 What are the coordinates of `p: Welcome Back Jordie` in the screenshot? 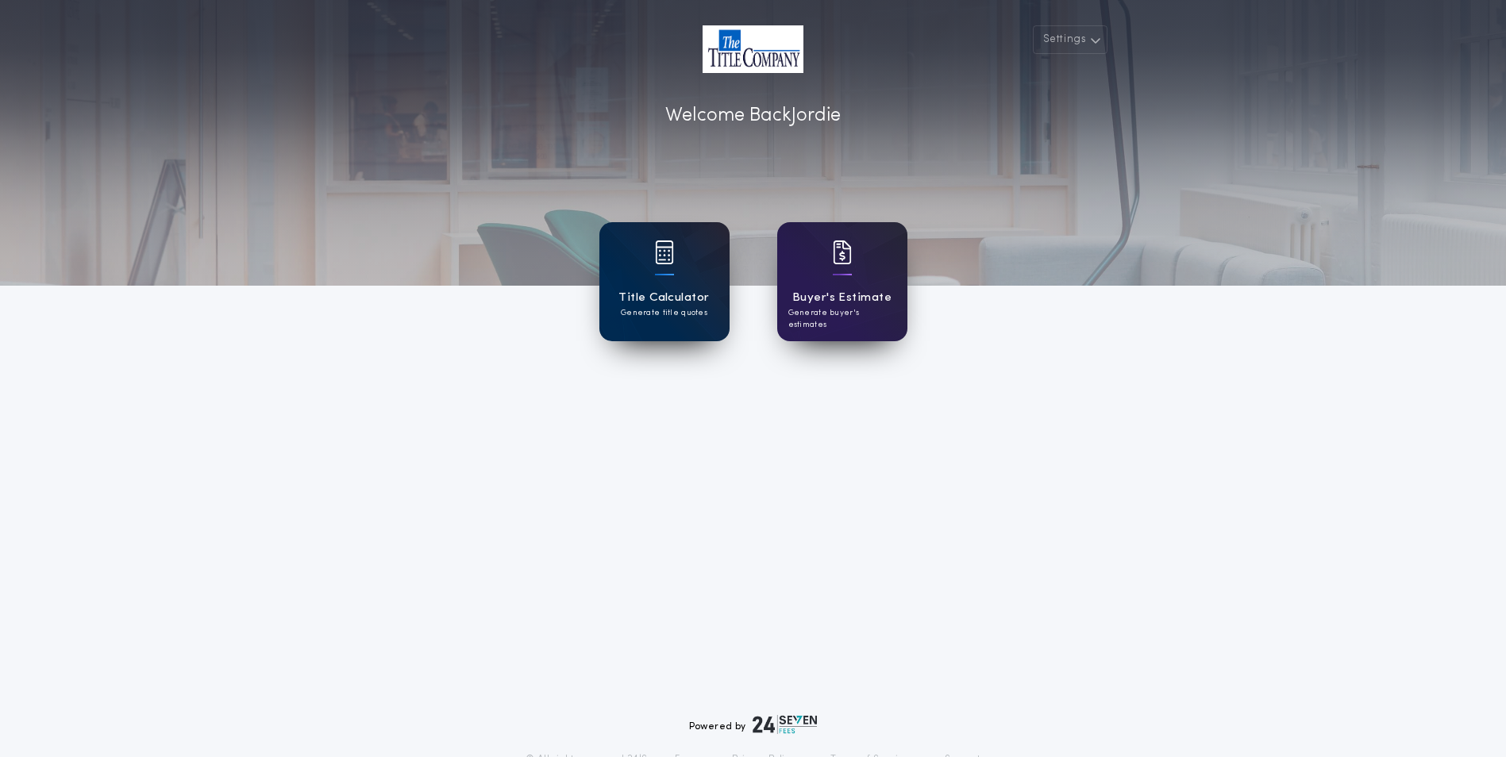 It's located at (753, 116).